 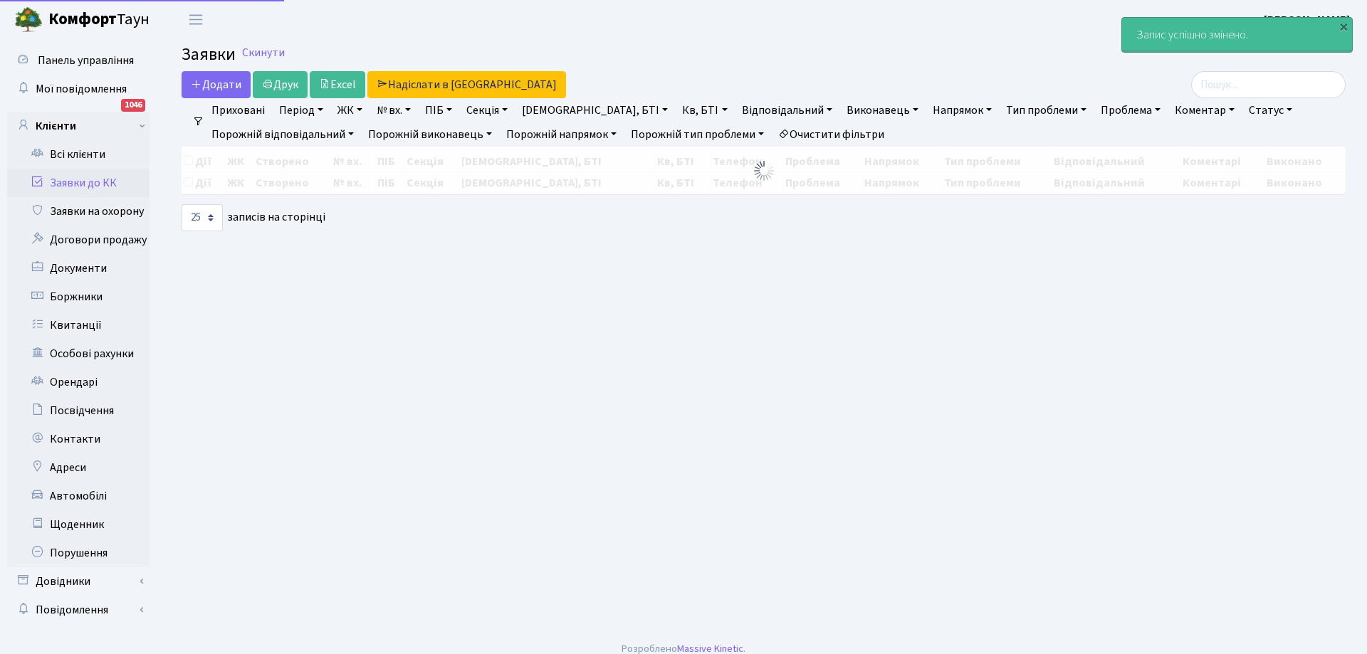 I want to click on a: Квитанції, so click(x=78, y=325).